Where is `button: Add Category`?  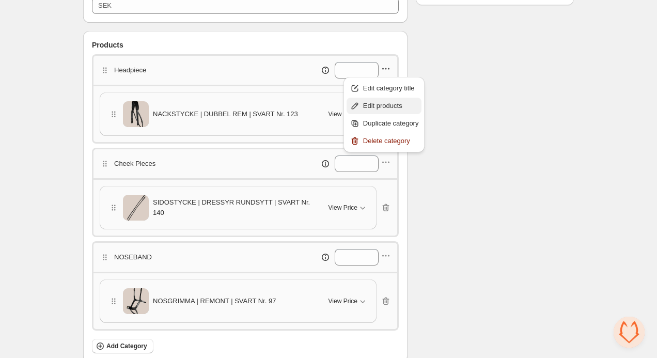
button: Add Category is located at coordinates (122, 346).